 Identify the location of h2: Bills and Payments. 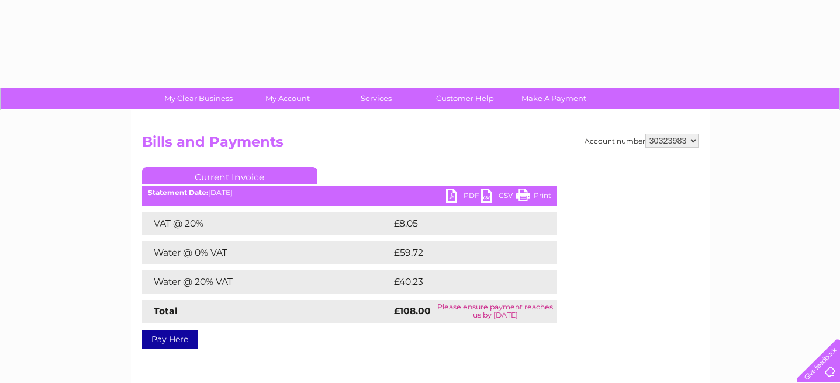
(420, 145).